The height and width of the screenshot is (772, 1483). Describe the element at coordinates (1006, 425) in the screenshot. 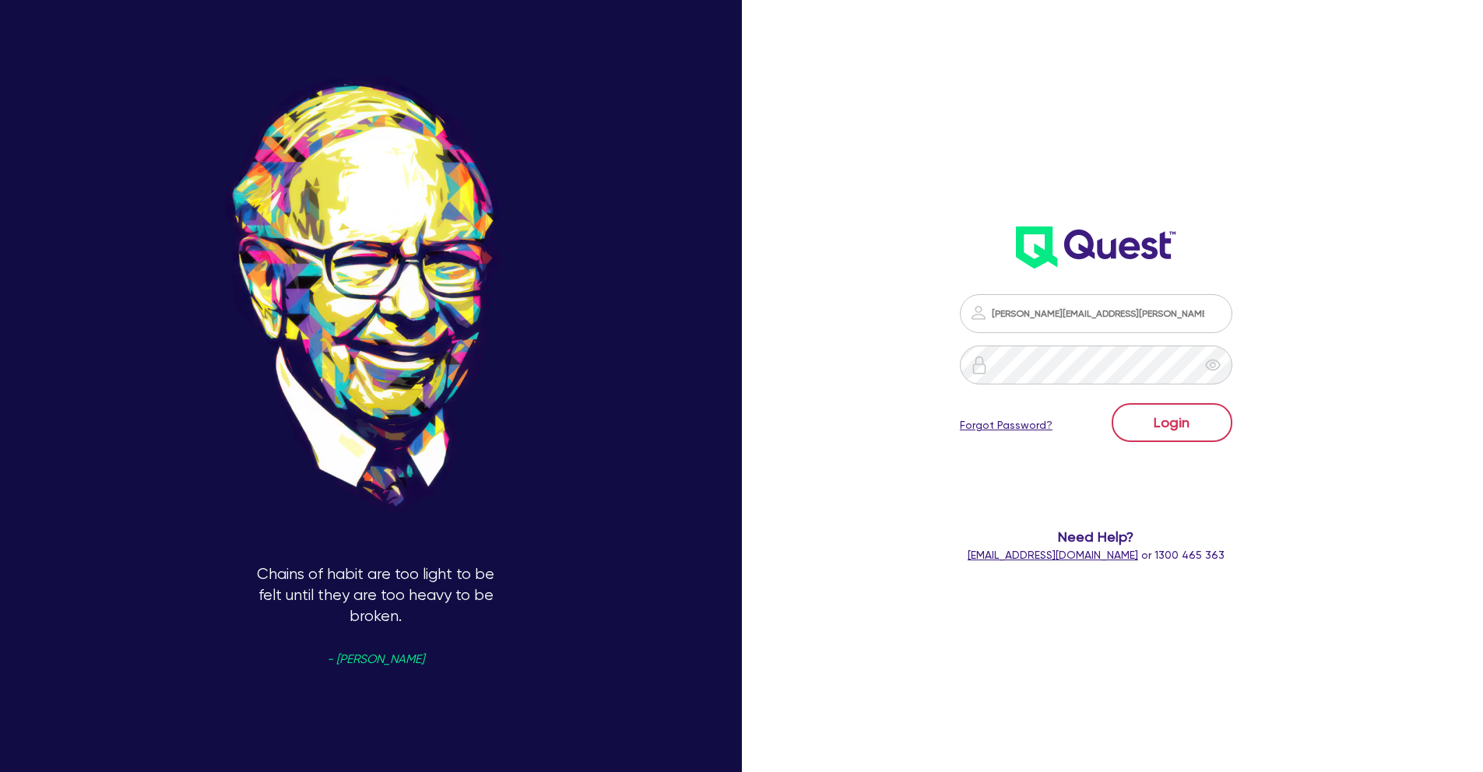

I see `a: Forgot Password?` at that location.